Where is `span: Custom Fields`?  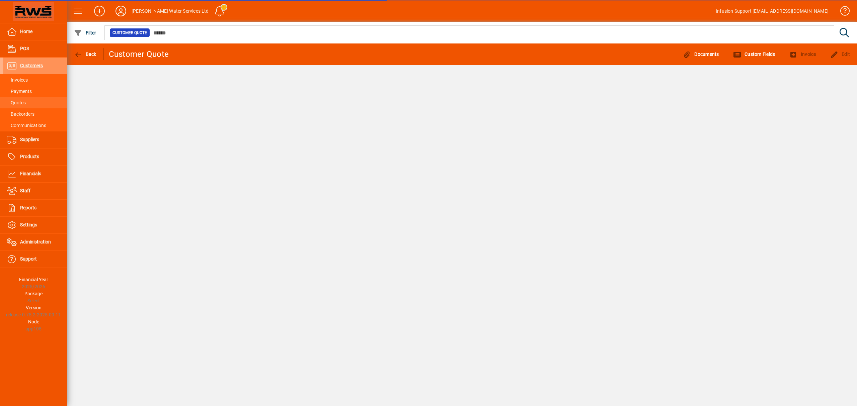
span: Custom Fields is located at coordinates (754, 54).